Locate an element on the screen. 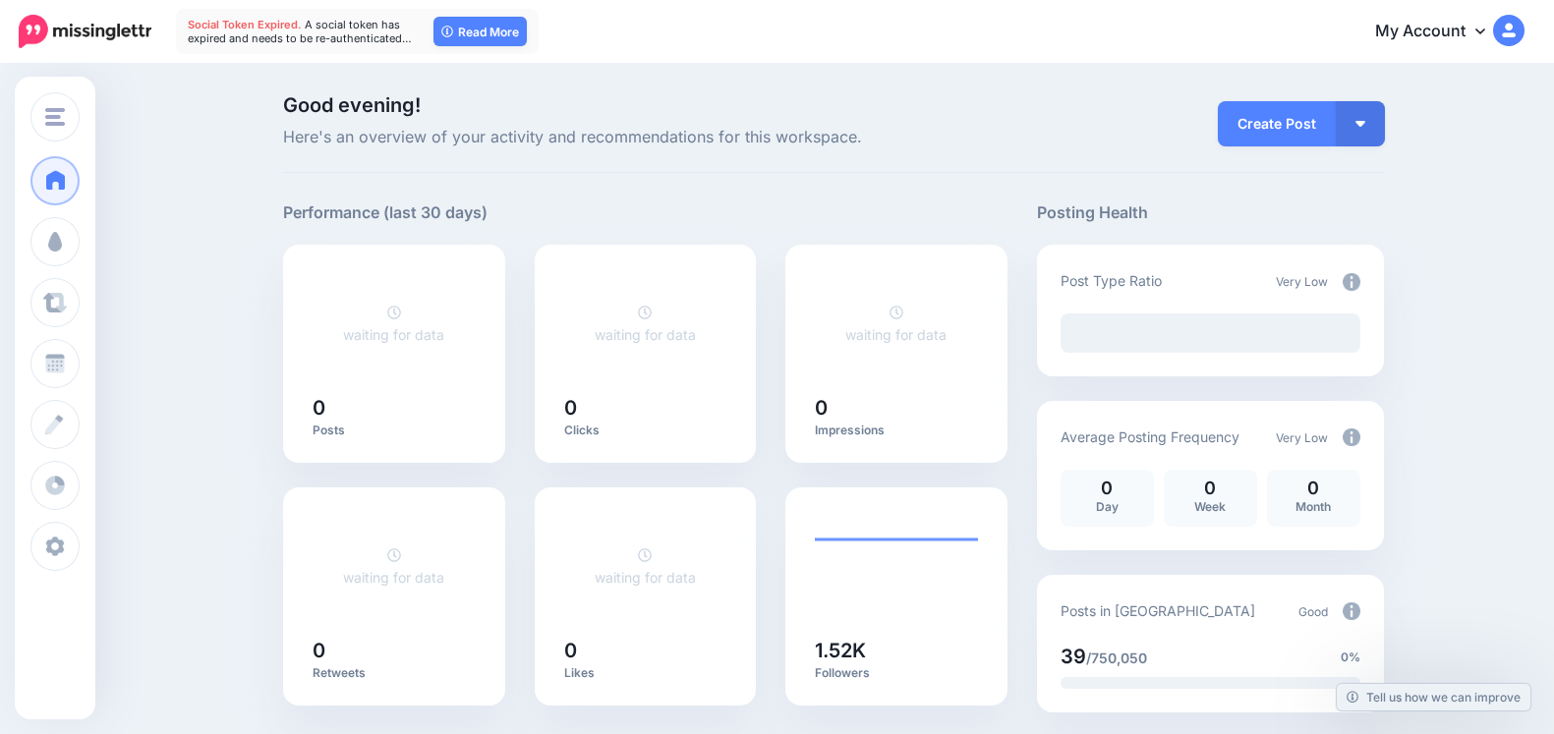  img: menu.png is located at coordinates (55, 117).